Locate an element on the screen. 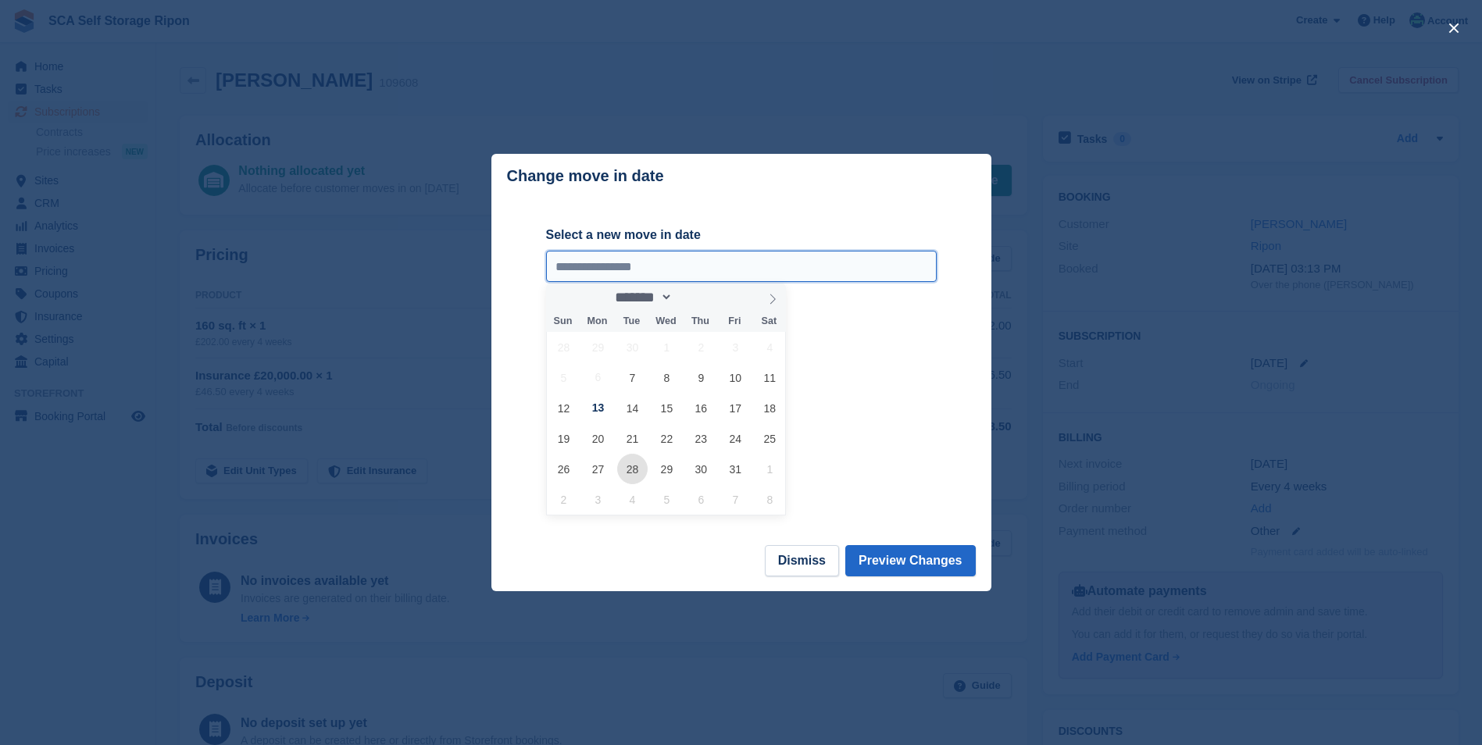 The width and height of the screenshot is (1482, 745). span: October 3, 2025 is located at coordinates (735, 347).